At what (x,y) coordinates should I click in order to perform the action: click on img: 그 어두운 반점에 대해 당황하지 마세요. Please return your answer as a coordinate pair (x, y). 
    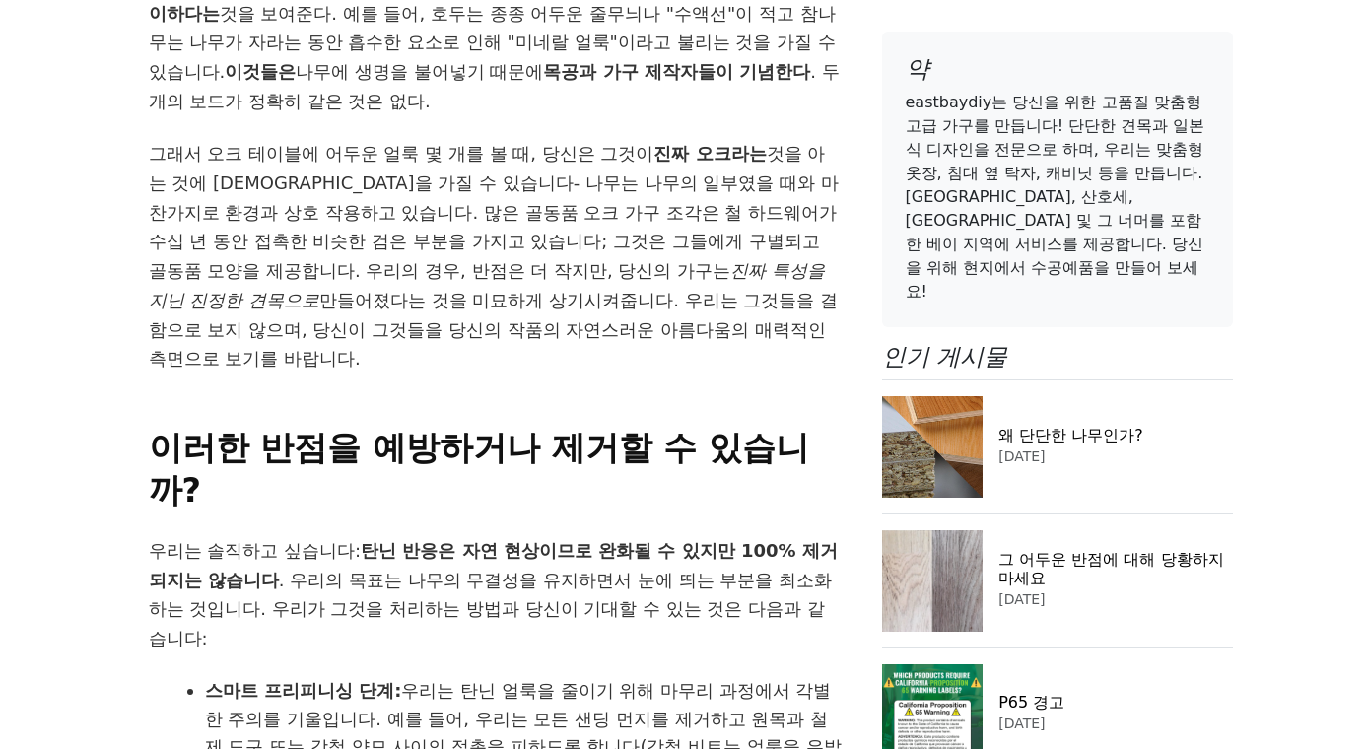
    Looking at the image, I should click on (932, 580).